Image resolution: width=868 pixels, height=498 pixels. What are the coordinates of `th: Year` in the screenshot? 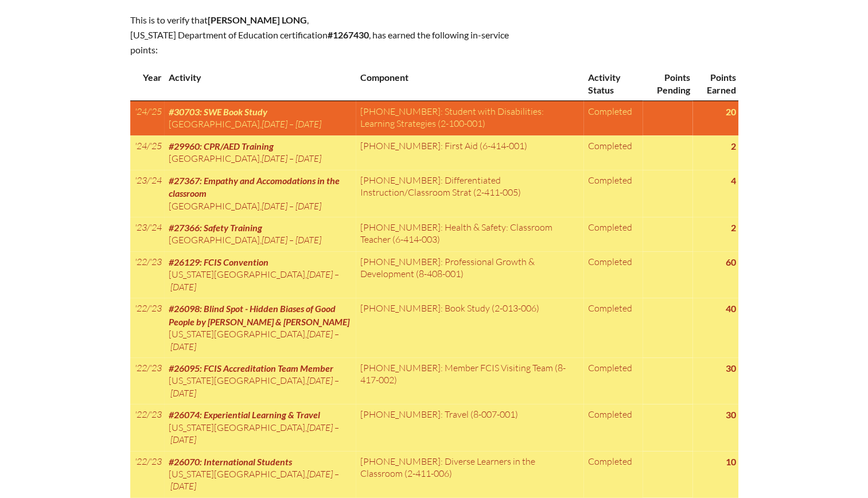 It's located at (147, 83).